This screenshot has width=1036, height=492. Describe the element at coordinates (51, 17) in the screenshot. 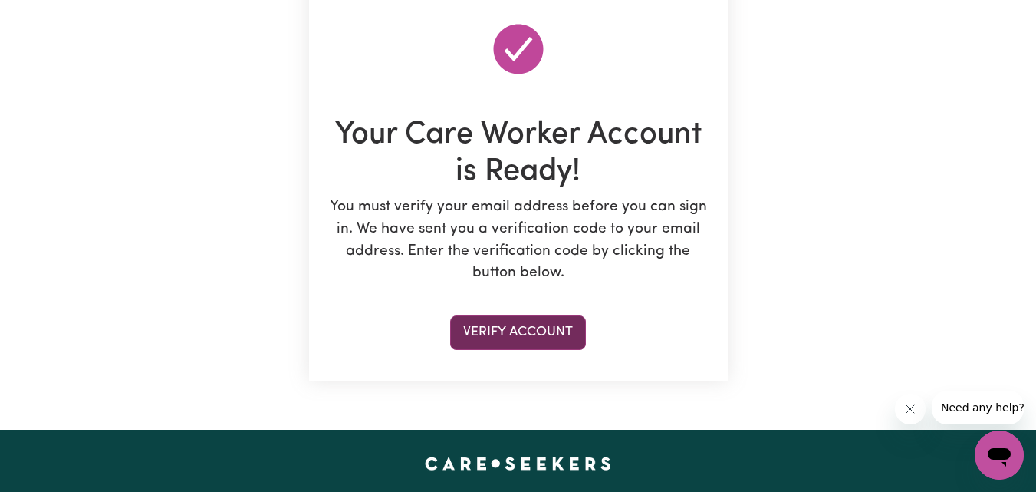

I see `span: Need any help?` at that location.